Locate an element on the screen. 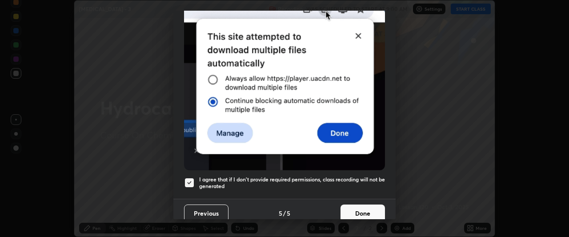  h5: I agree that if I don't provide required permissions, class recording will not be generated is located at coordinates (292, 183).